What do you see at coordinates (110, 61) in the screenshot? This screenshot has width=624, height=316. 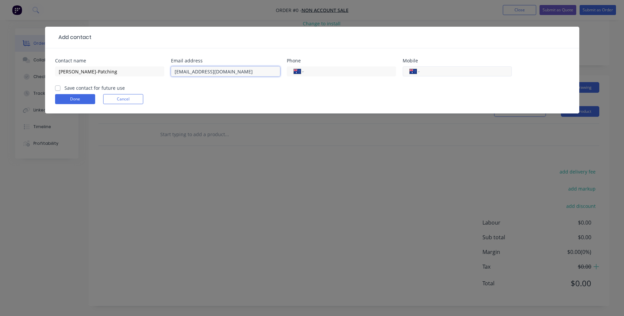 I see `div: Contact name` at bounding box center [110, 61].